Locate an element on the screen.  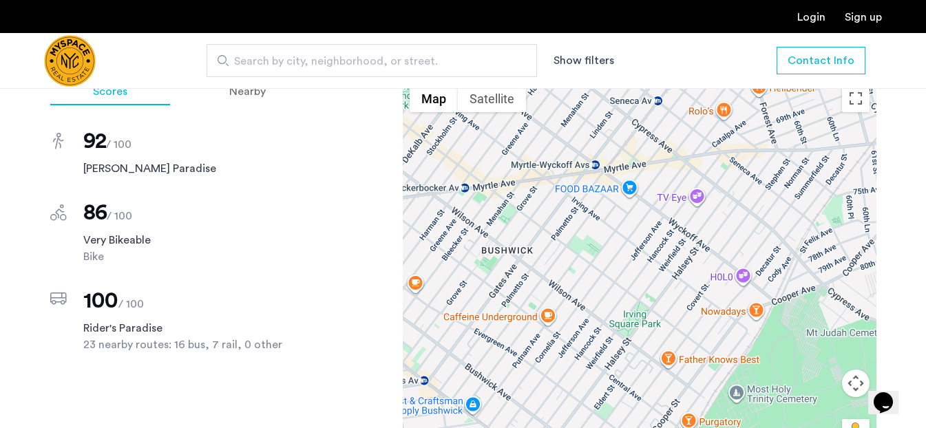
span: 100 is located at coordinates (101, 301).